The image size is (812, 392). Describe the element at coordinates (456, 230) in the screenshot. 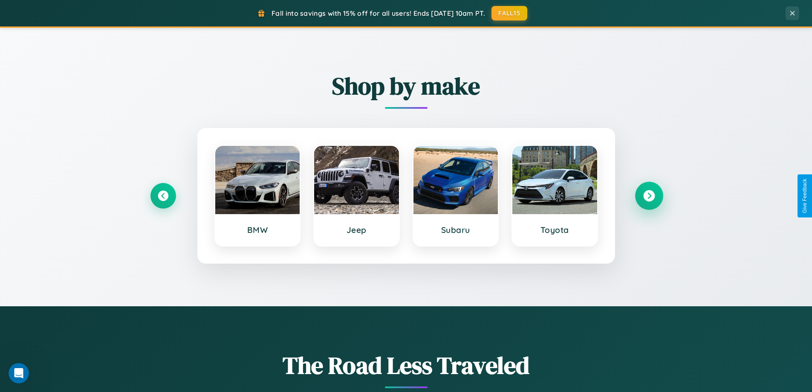

I see `h3: Subaru` at that location.